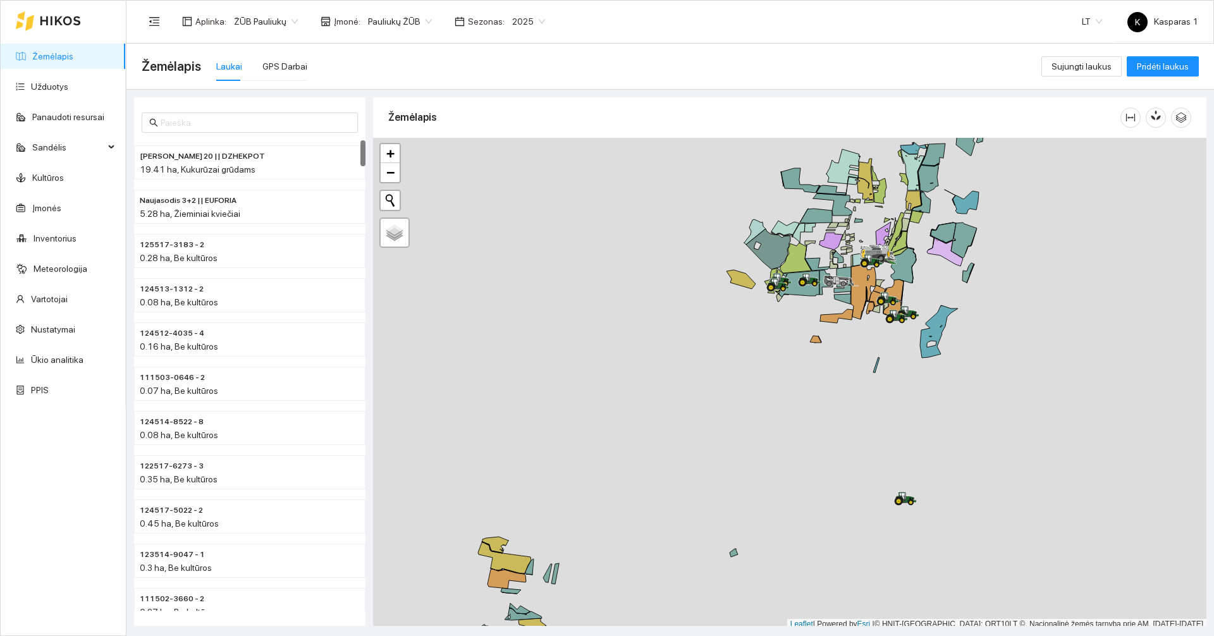  I want to click on span: 123514-9047 - 1, so click(172, 554).